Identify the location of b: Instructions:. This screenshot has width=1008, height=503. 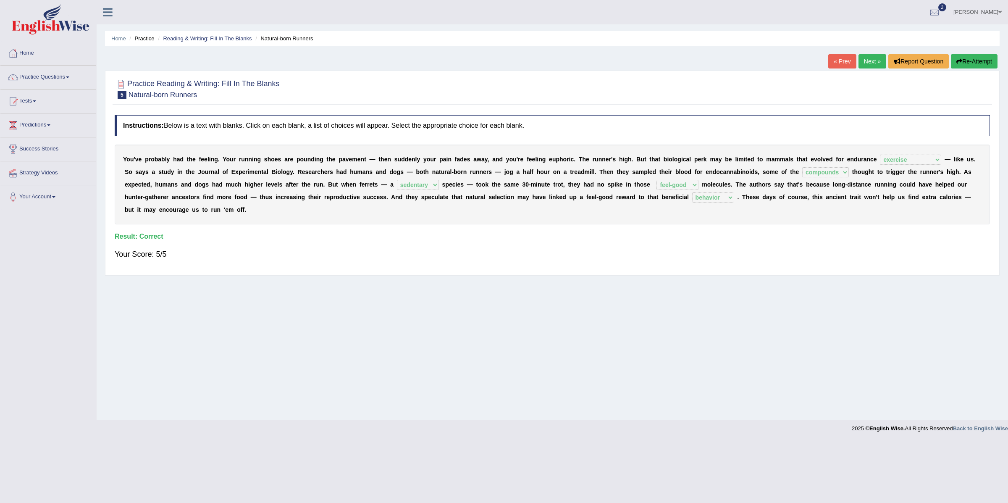
(143, 125).